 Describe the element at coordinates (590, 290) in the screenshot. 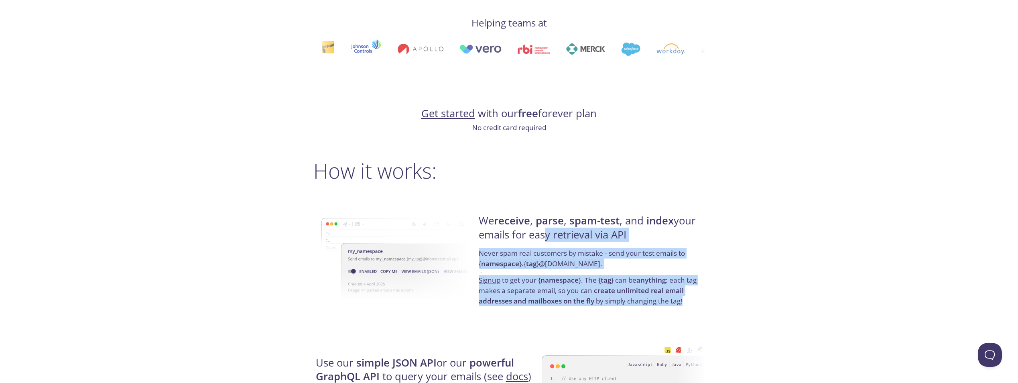

I see `p: to get your . The can be : each tag makes a separate email, so you can by simply changing the tag!` at that location.